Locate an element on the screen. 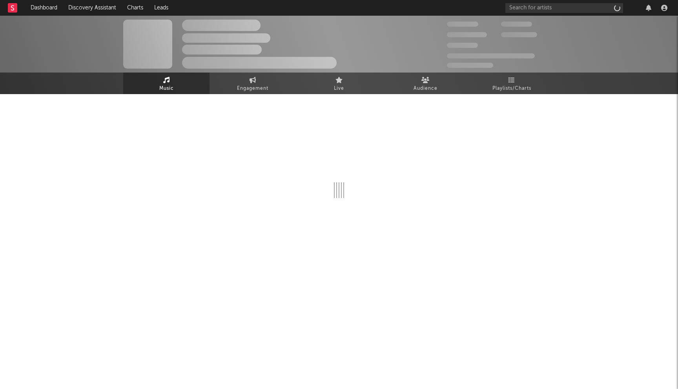 The width and height of the screenshot is (678, 389). a: Engagement is located at coordinates (253, 83).